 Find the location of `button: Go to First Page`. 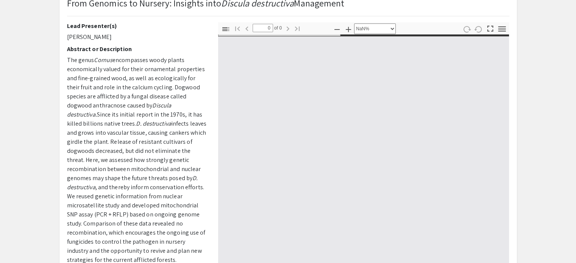

button: Go to First Page is located at coordinates (238, 28).